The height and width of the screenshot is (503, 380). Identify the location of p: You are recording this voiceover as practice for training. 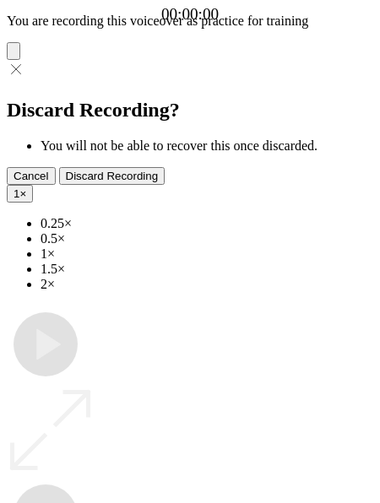
(190, 21).